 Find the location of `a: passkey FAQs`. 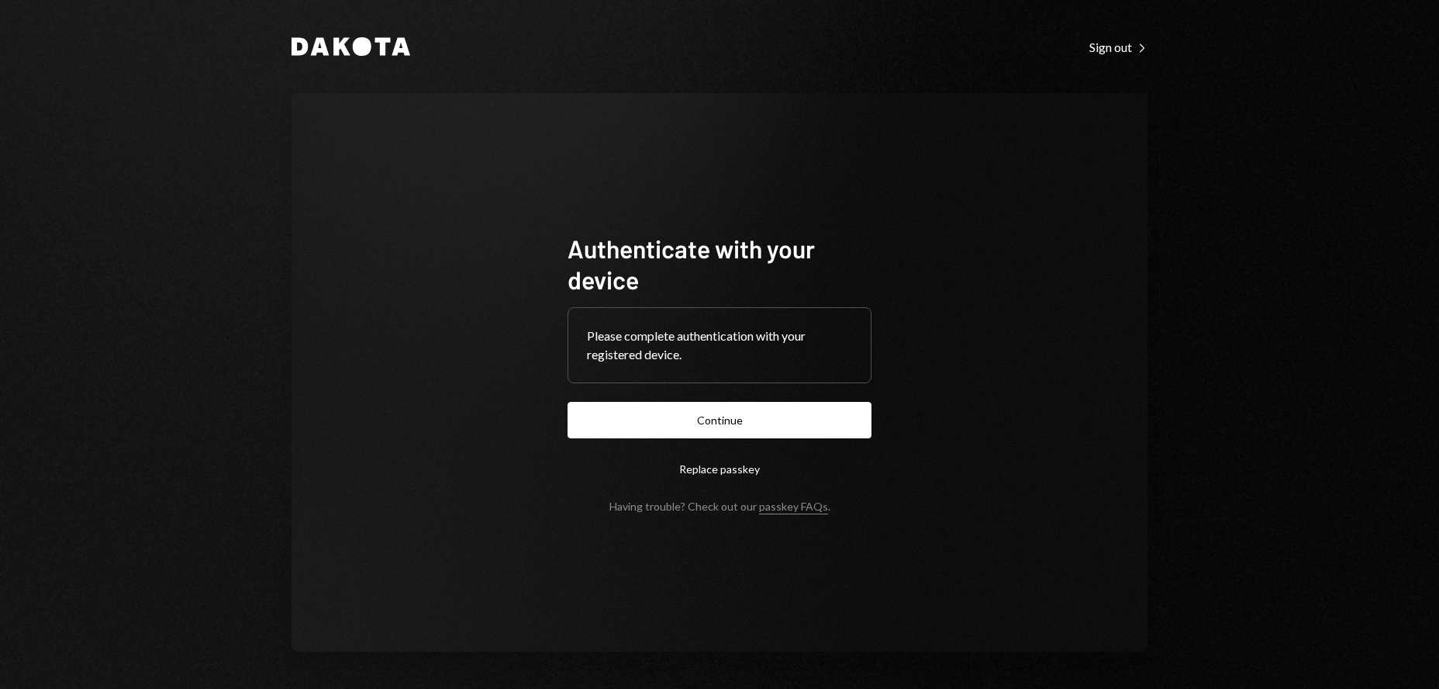

a: passkey FAQs is located at coordinates (793, 506).